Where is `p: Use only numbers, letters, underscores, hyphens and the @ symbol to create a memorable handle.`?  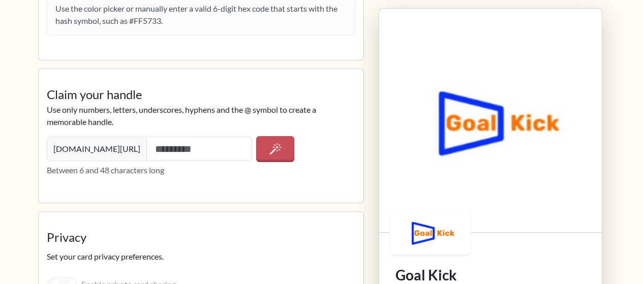
p: Use only numbers, letters, underscores, hyphens and the @ symbol to create a memorable handle. is located at coordinates (201, 116).